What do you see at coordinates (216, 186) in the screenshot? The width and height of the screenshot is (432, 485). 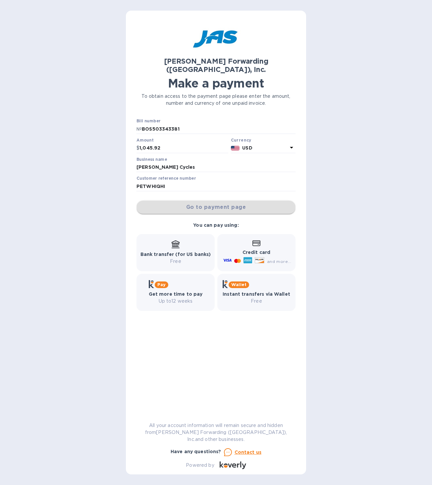 I see `input: Enter customer reference number` at bounding box center [216, 186].